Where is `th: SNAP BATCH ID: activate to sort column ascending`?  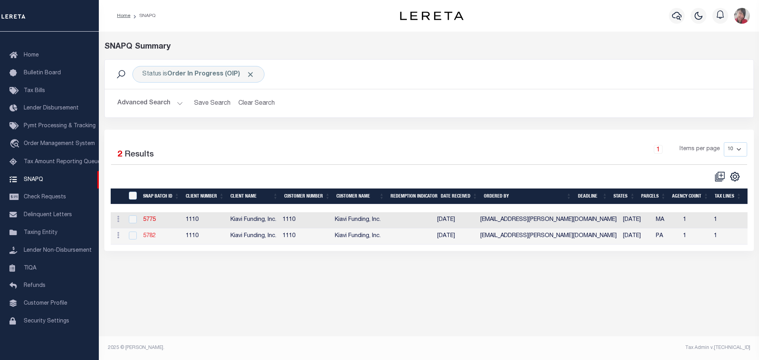 th: SNAP BATCH ID: activate to sort column ascending is located at coordinates (161, 196).